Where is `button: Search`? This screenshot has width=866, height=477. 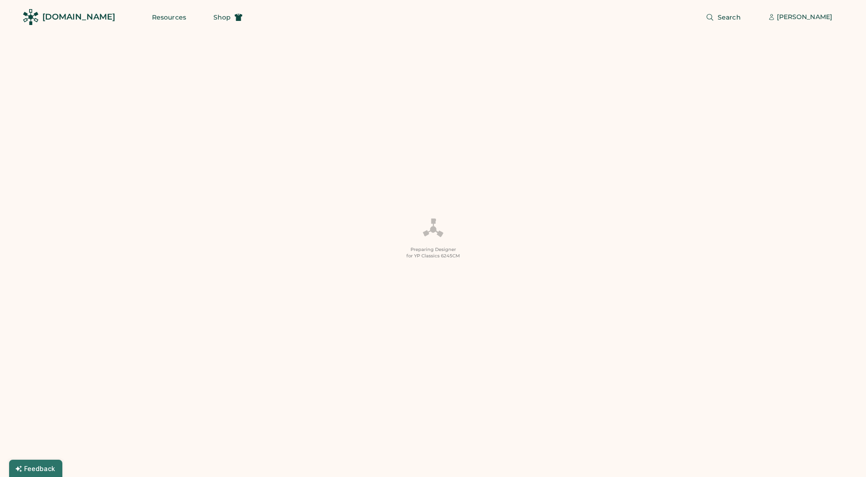 button: Search is located at coordinates (723, 17).